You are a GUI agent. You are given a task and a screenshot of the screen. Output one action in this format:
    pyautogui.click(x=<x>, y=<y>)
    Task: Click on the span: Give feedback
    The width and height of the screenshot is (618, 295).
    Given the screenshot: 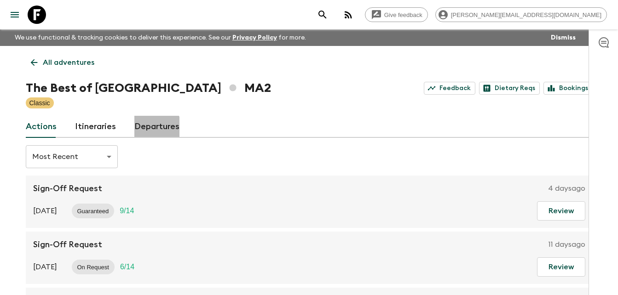 What is the action you would take?
    pyautogui.click(x=403, y=15)
    